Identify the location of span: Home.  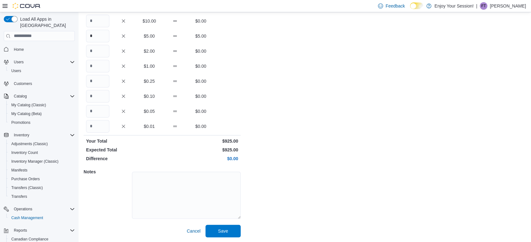
(19, 50).